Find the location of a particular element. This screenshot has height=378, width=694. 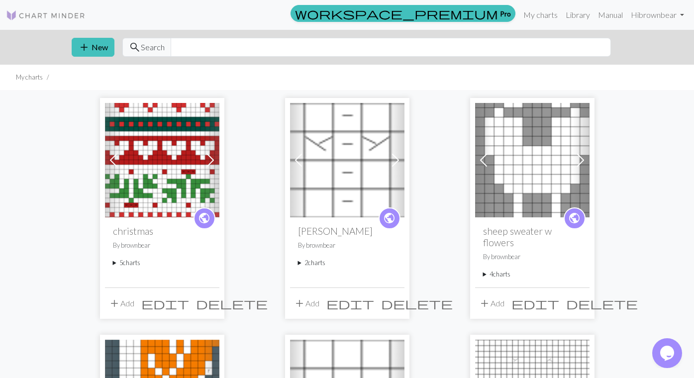

img: raglan cable is located at coordinates (347, 160).